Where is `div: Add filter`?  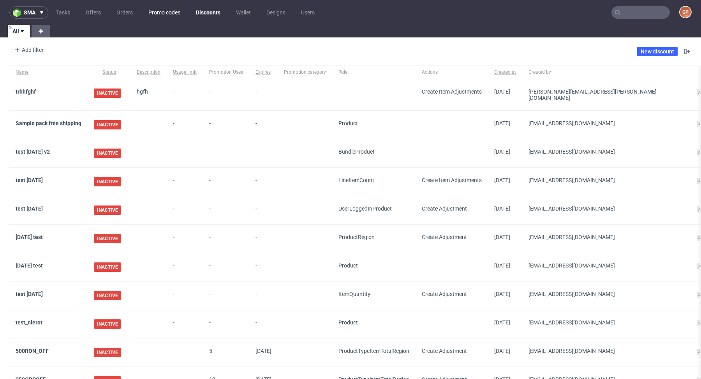
div: Add filter is located at coordinates (28, 50).